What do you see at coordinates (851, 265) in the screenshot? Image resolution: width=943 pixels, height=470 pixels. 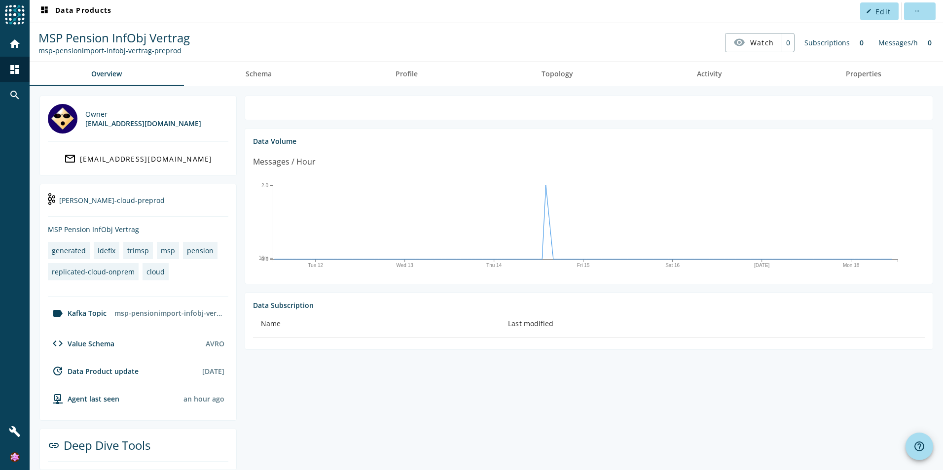 I see `text: Mon 18` at bounding box center [851, 265].